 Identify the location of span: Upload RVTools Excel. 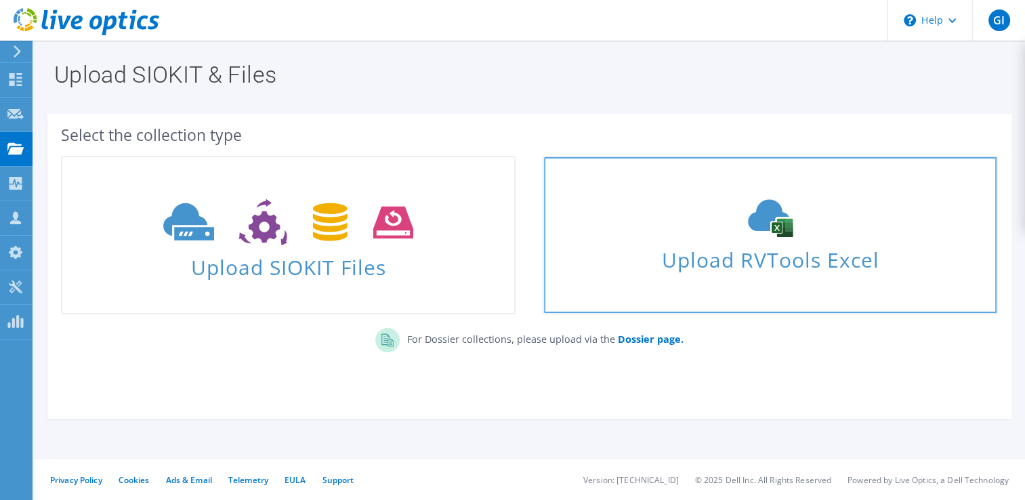
(770, 256).